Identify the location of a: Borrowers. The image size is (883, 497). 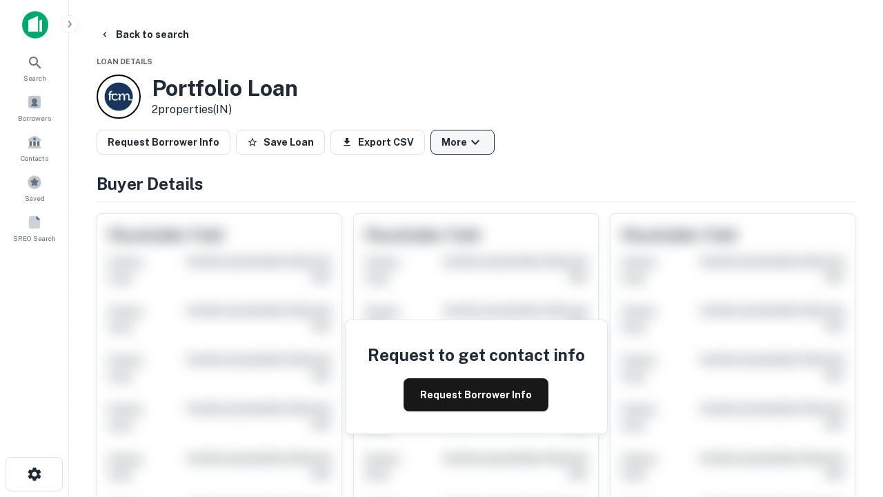
(35, 108).